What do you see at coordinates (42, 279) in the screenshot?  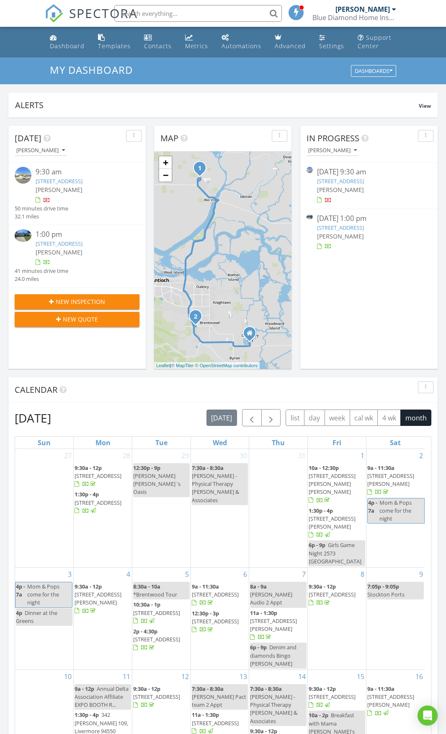 I see `div: 24.0 miles` at bounding box center [42, 279].